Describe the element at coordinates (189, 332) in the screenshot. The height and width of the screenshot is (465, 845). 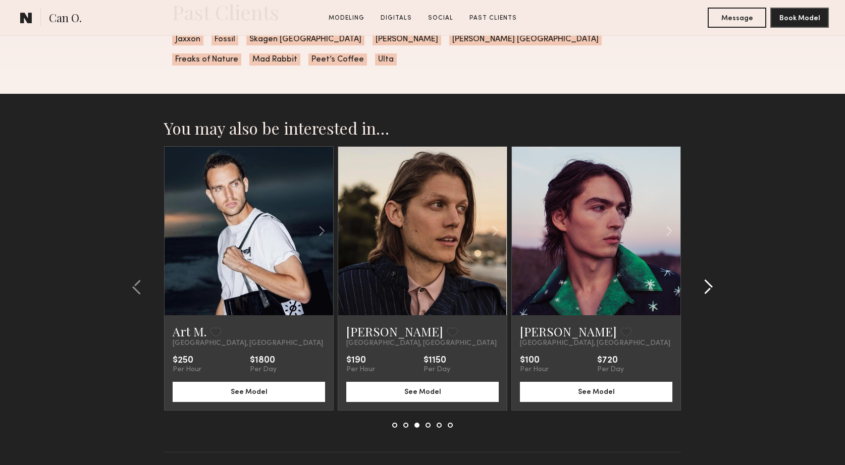
I see `a: Art M.` at that location.